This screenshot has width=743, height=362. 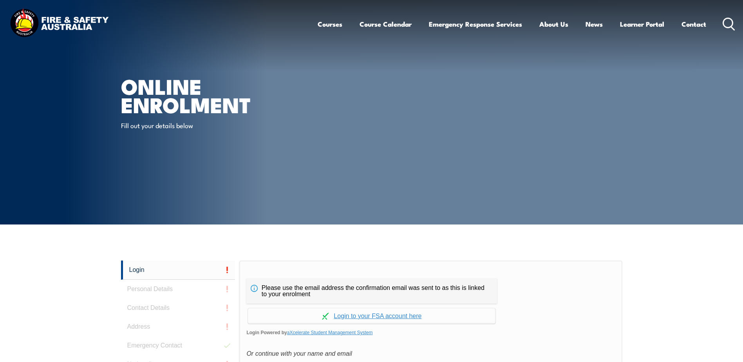 I want to click on a: Login, so click(x=178, y=270).